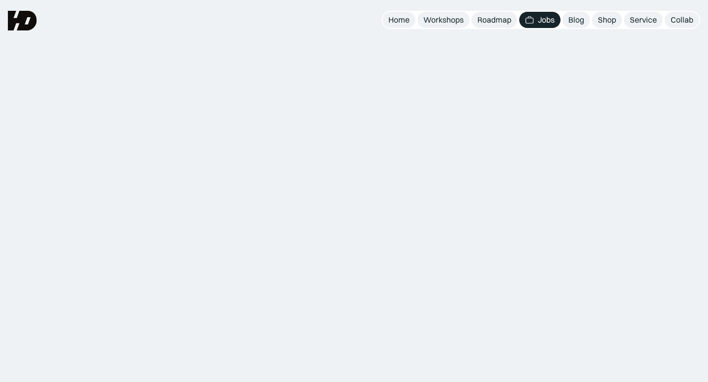  I want to click on a: Jobs, so click(540, 20).